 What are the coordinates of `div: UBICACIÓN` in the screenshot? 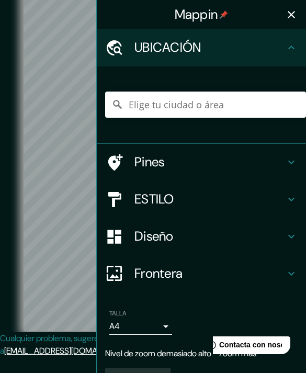 It's located at (201, 48).